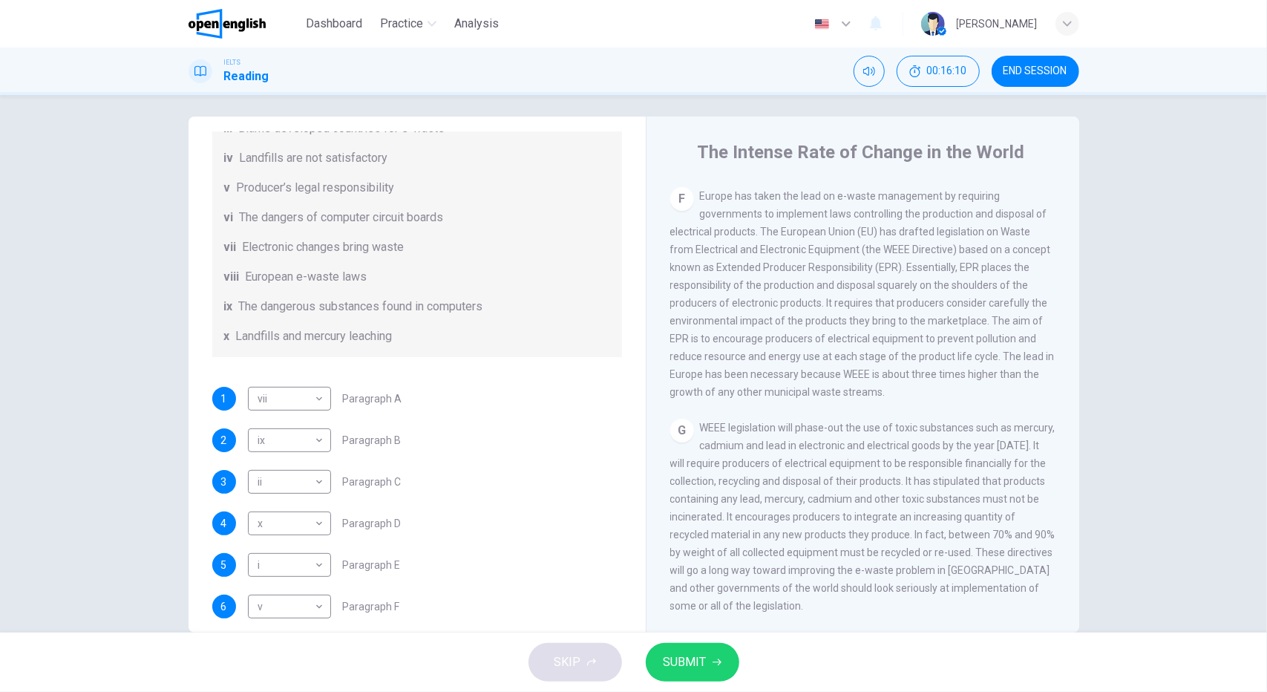  What do you see at coordinates (334, 24) in the screenshot?
I see `button: Dashboard` at bounding box center [334, 24].